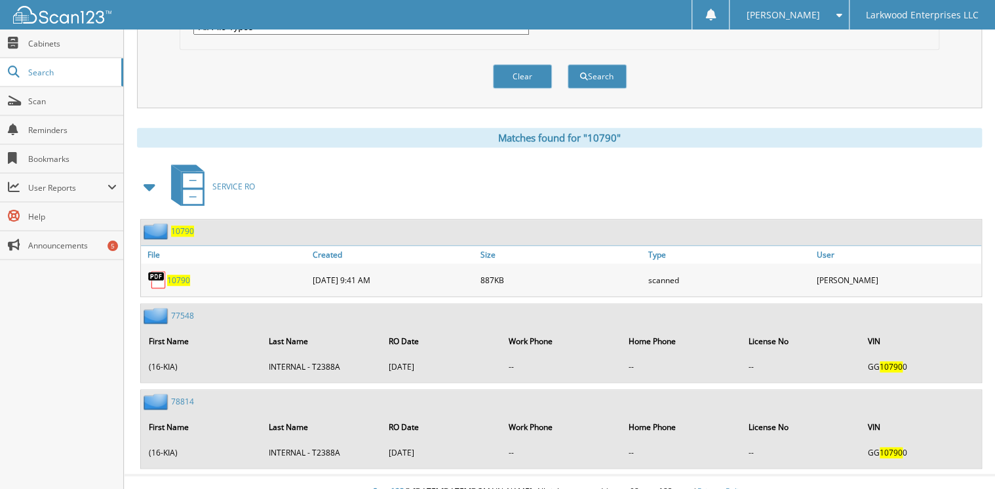 The image size is (995, 489). What do you see at coordinates (68, 187) in the screenshot?
I see `span: User Reports` at bounding box center [68, 187].